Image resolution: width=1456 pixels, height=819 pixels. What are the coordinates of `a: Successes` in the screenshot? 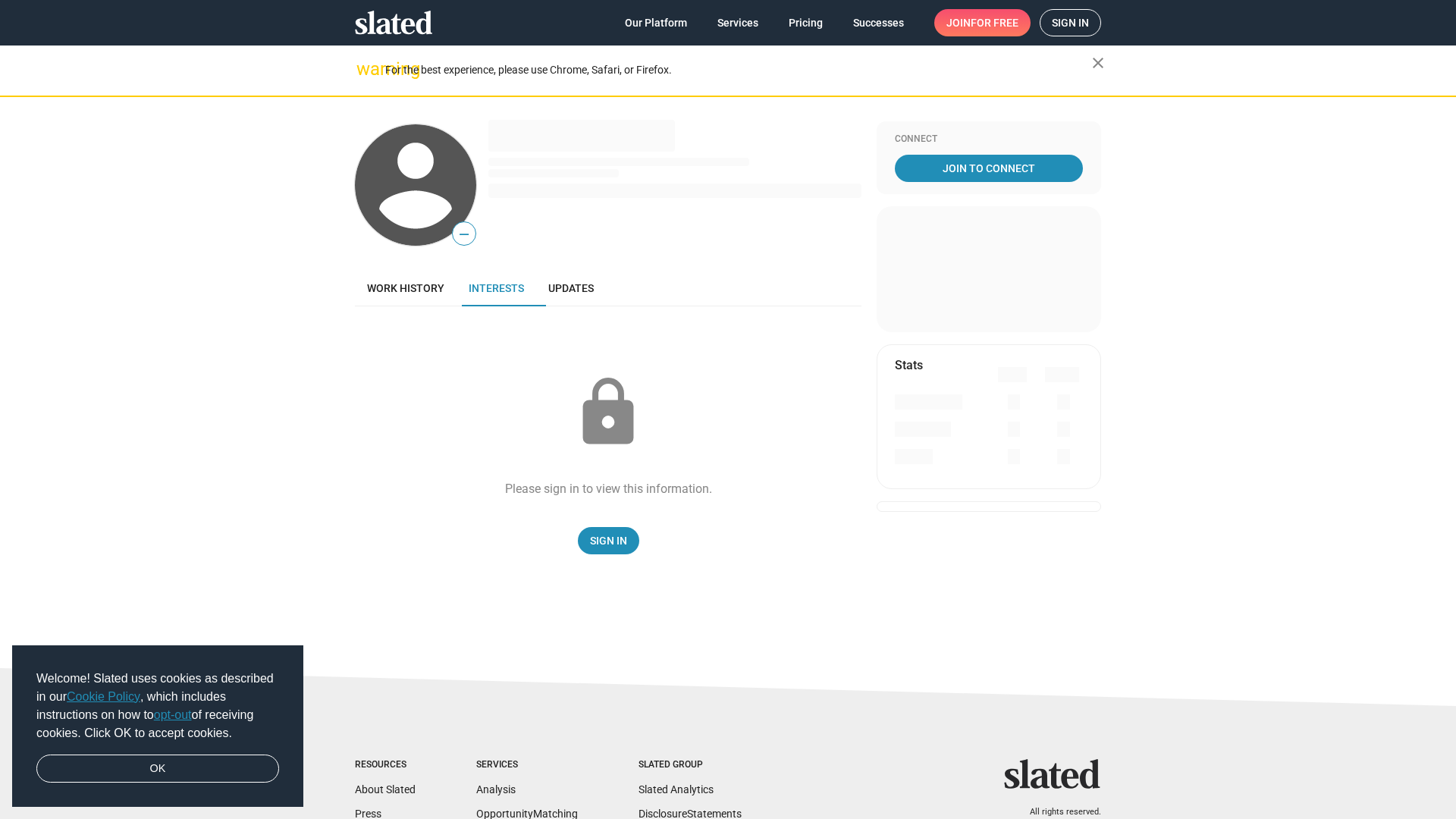 It's located at (878, 23).